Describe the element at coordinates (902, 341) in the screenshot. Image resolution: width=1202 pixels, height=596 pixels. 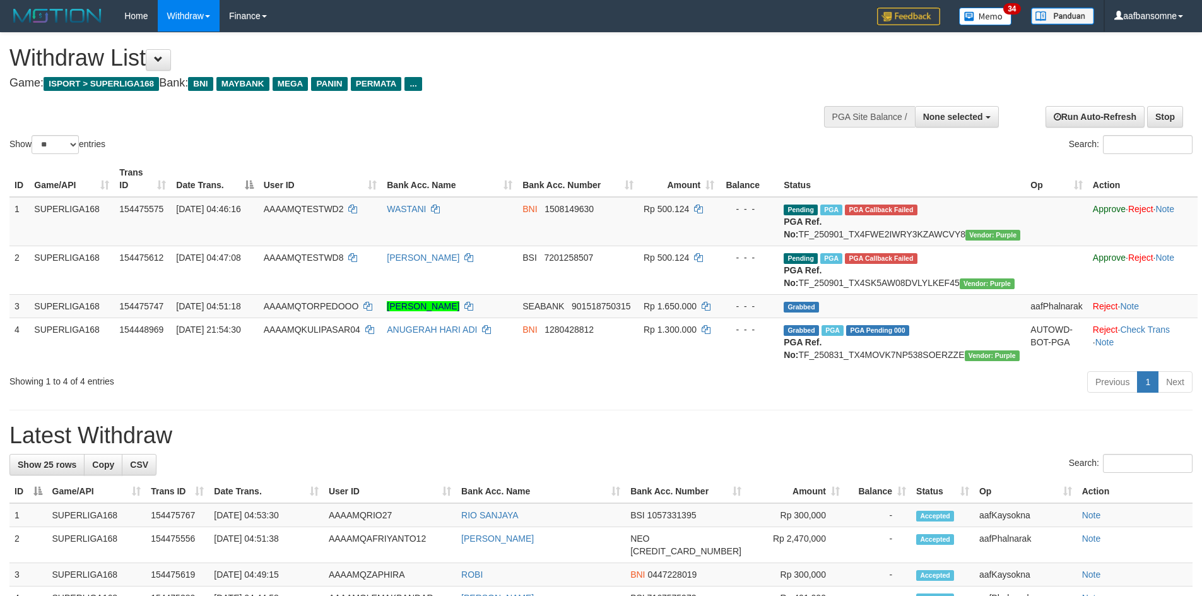
I see `td: TF_250831_TX4MOVK7NP538SOERZZE` at that location.